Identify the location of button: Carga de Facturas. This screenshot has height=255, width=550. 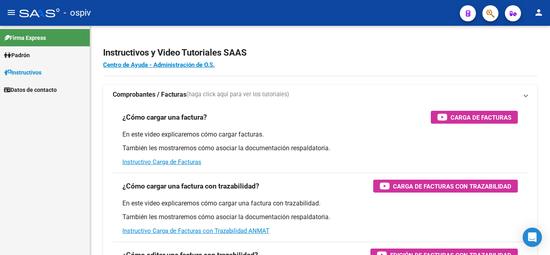
(475, 117).